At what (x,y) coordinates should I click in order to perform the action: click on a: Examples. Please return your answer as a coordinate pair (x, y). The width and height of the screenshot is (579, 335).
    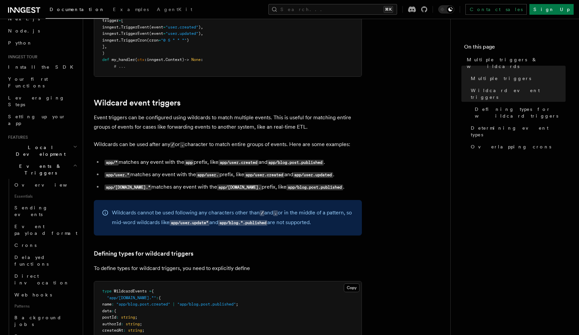
    Looking at the image, I should click on (131, 10).